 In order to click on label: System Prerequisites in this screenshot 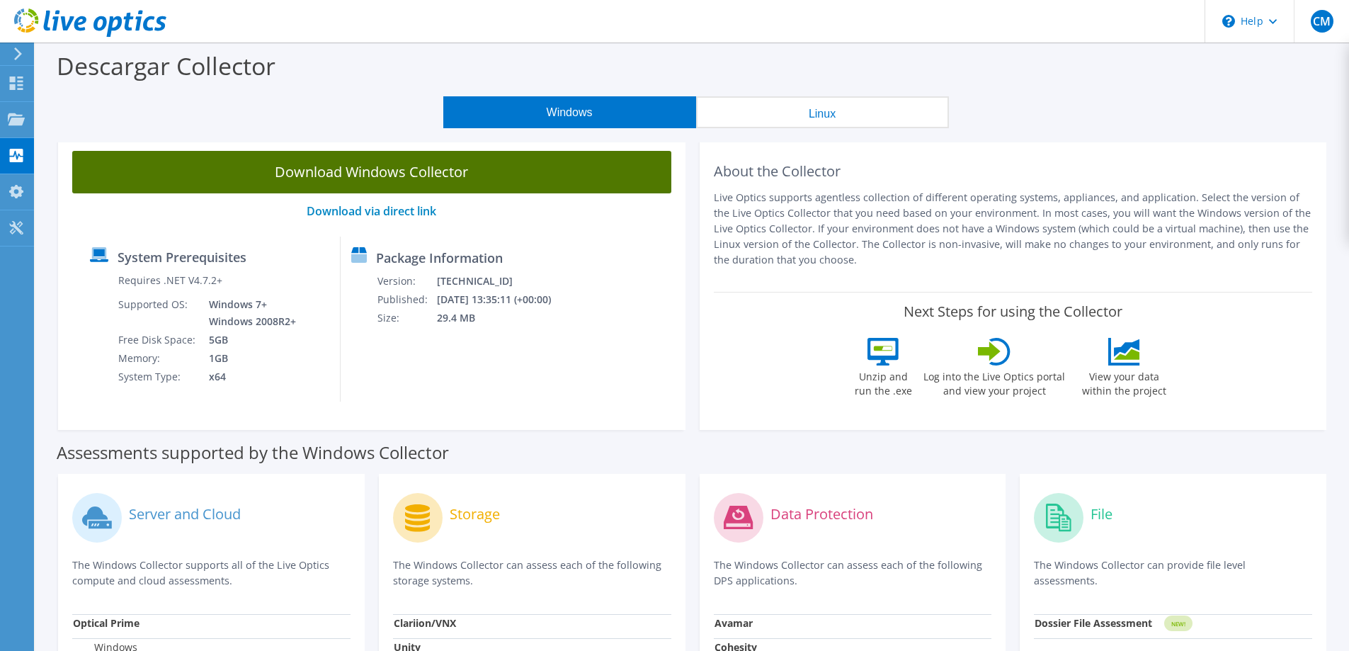, I will do `click(182, 257)`.